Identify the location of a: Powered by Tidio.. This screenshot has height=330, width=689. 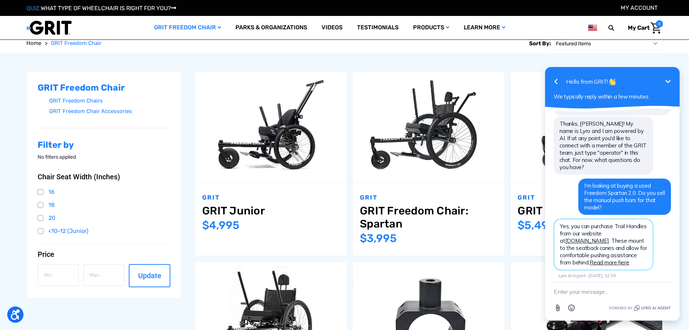
(104, 248).